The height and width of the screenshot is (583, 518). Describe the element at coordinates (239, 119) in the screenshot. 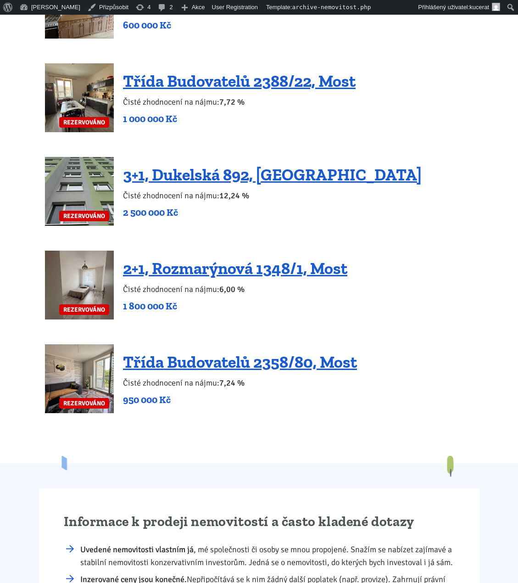

I see `p: 1 000 000 Kč` at that location.